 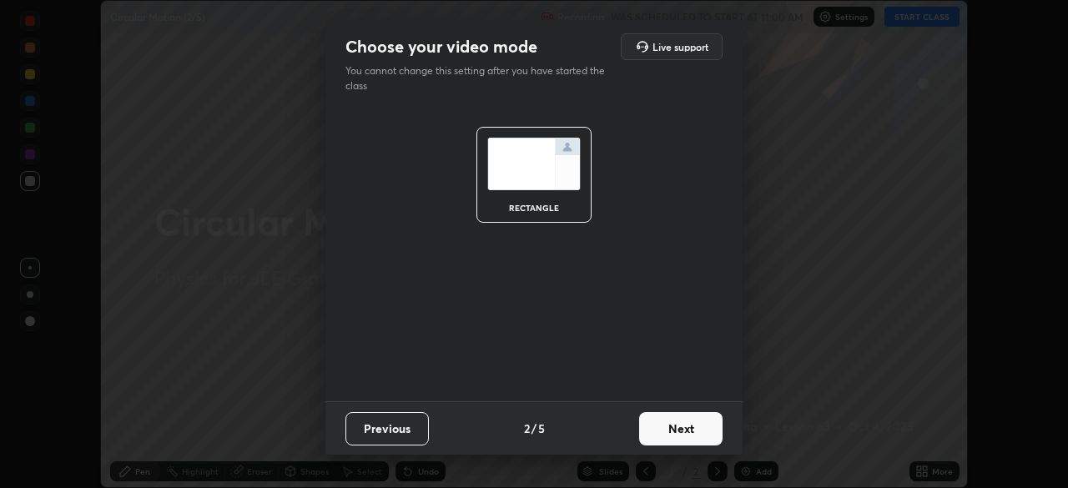 I want to click on h4: 5, so click(x=541, y=428).